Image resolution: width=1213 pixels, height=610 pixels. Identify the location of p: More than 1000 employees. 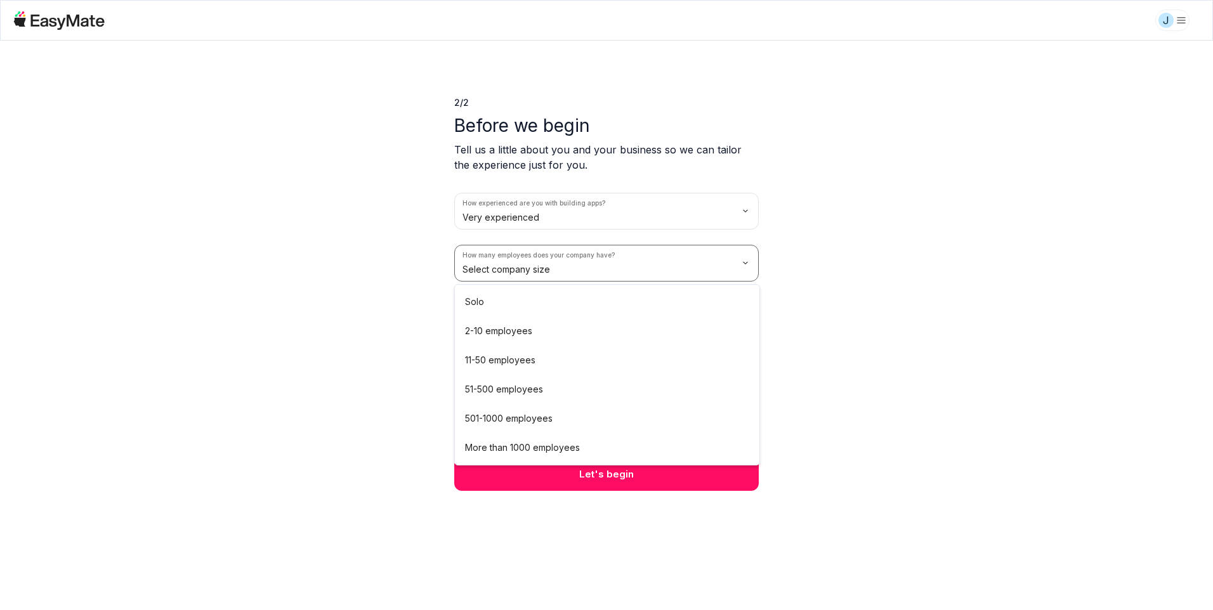
(522, 448).